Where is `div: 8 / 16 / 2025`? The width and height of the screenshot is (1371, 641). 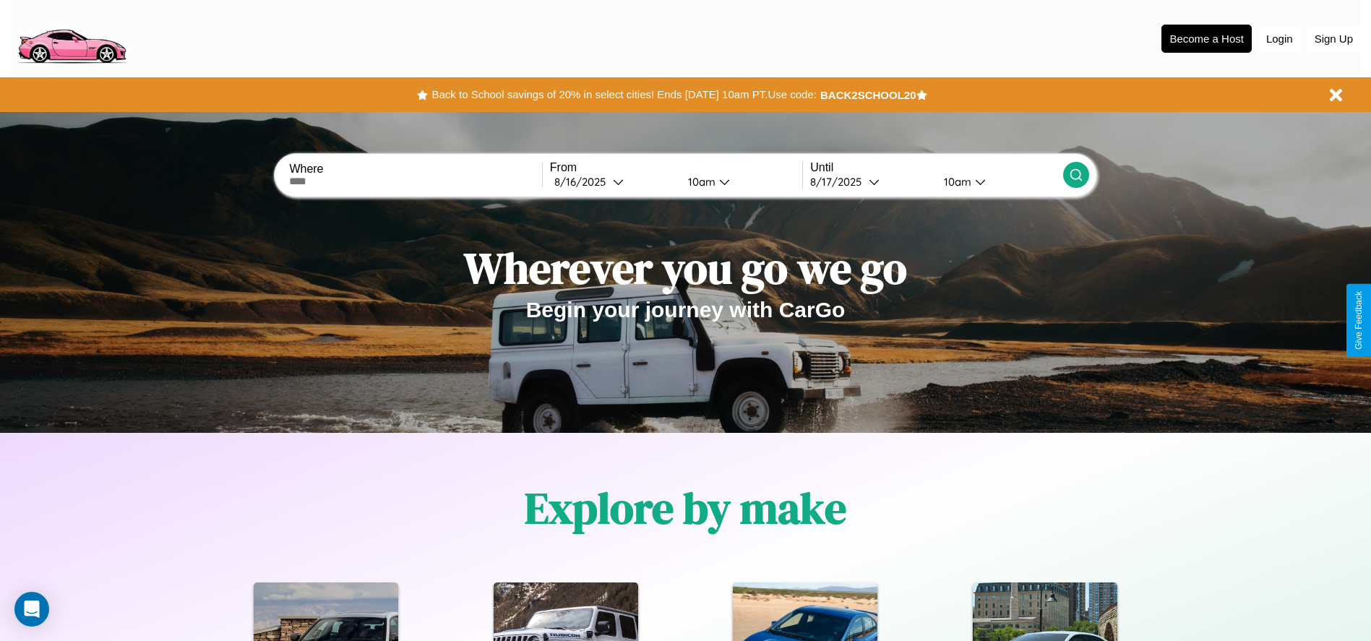
div: 8 / 16 / 2025 is located at coordinates (583, 181).